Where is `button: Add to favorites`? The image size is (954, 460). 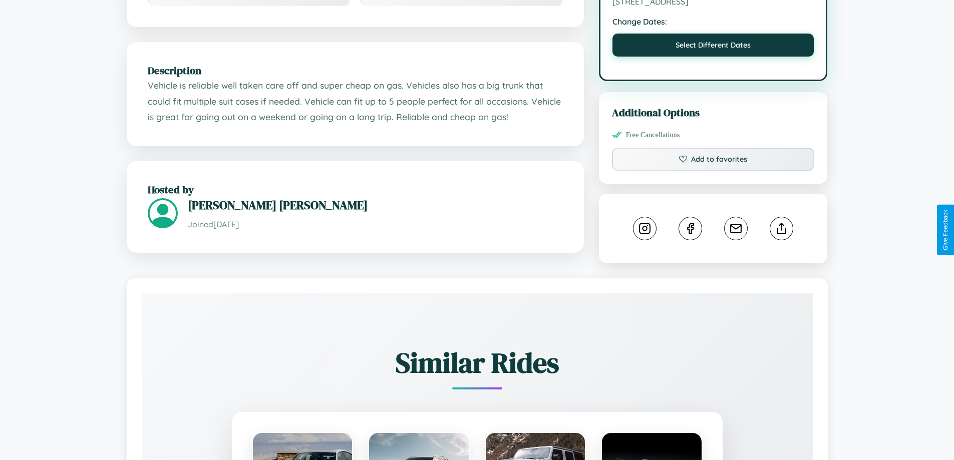
button: Add to favorites is located at coordinates (713, 159).